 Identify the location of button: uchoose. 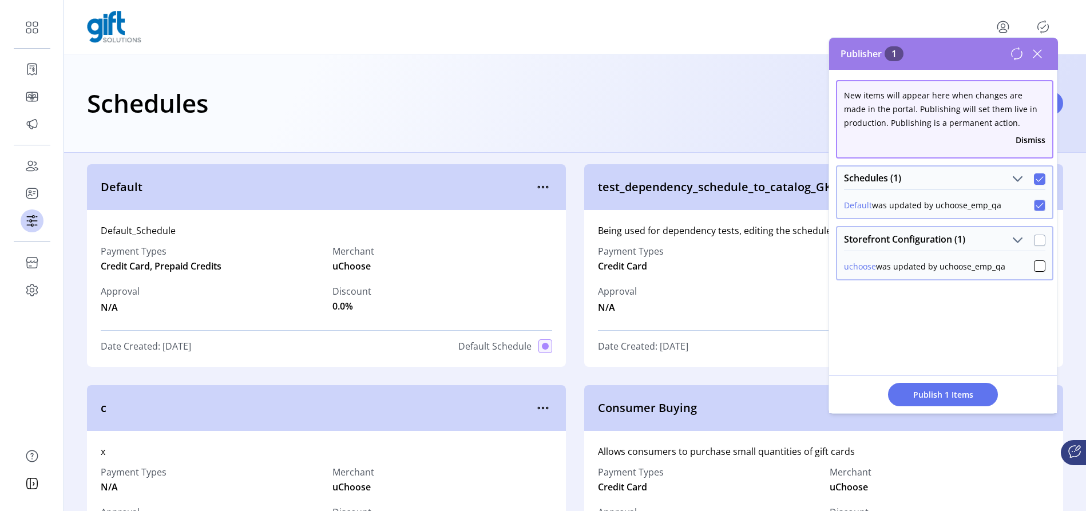
(860, 266).